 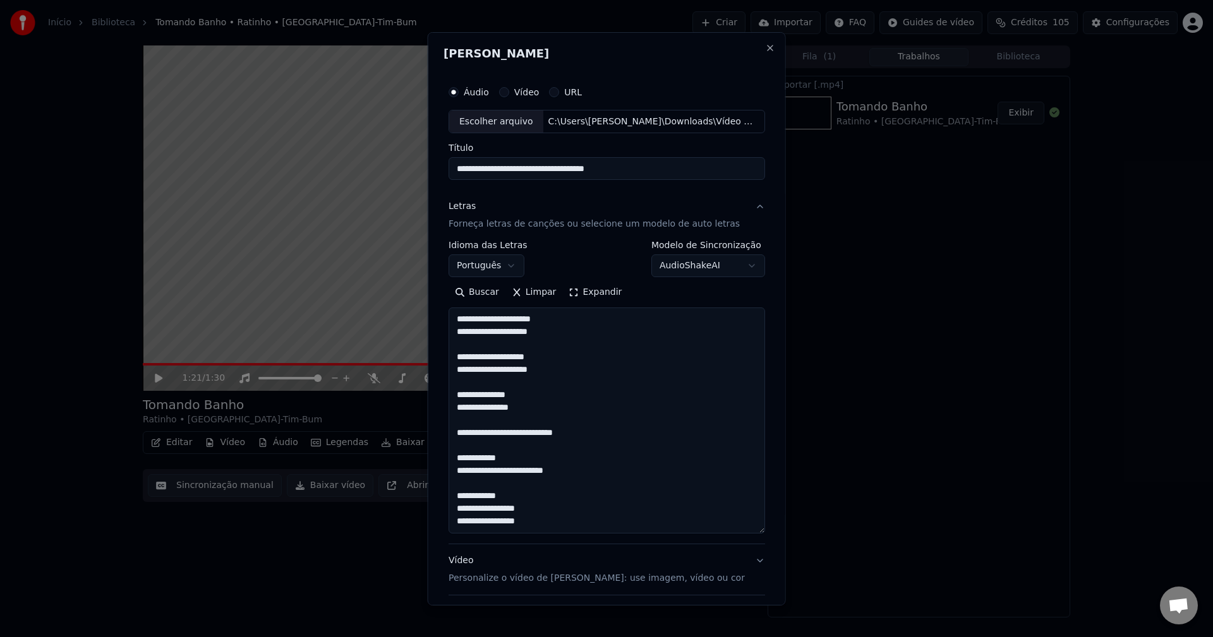 What do you see at coordinates (606, 148) in the screenshot?
I see `label: Título` at bounding box center [606, 148].